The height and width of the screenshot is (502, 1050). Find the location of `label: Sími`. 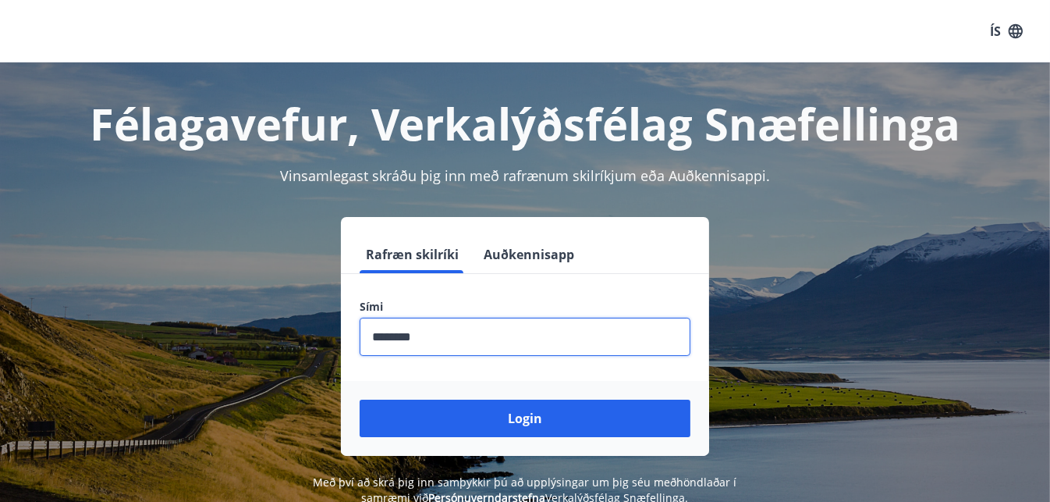

label: Sími is located at coordinates (525, 307).